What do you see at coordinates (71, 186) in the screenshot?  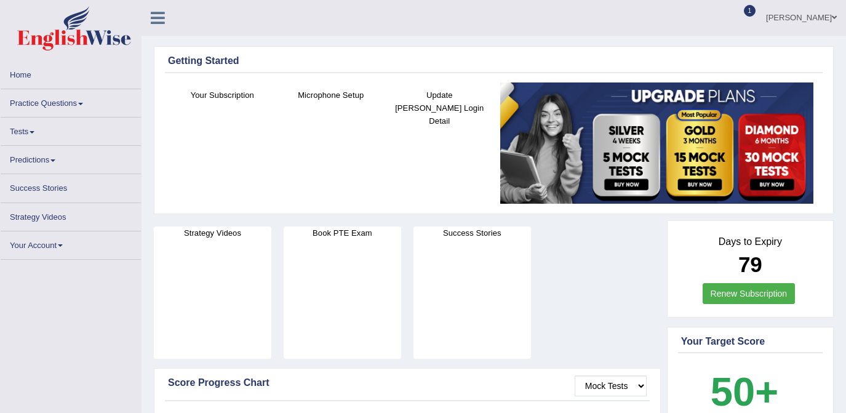 I see `a: Success Stories` at bounding box center [71, 186].